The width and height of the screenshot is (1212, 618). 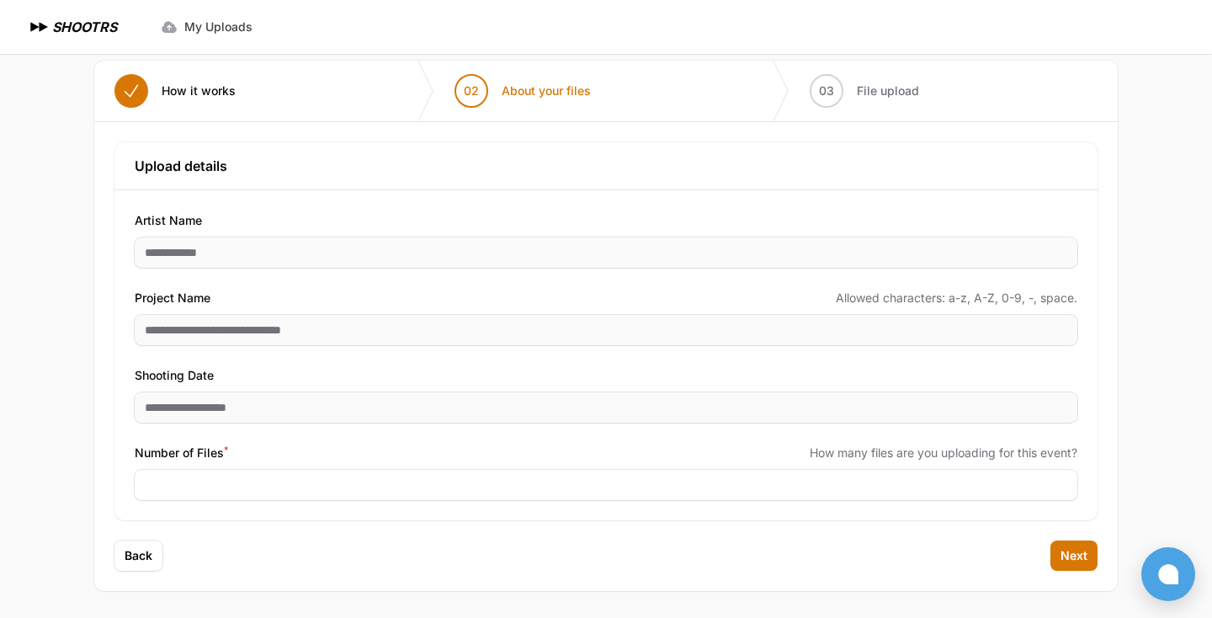 What do you see at coordinates (471, 91) in the screenshot?
I see `span: 02` at bounding box center [471, 91].